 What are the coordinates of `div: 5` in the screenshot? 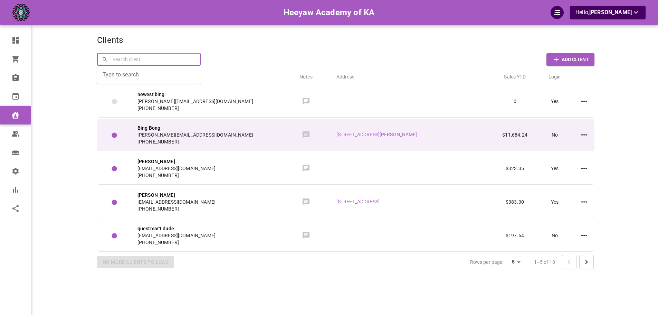 It's located at (515, 262).